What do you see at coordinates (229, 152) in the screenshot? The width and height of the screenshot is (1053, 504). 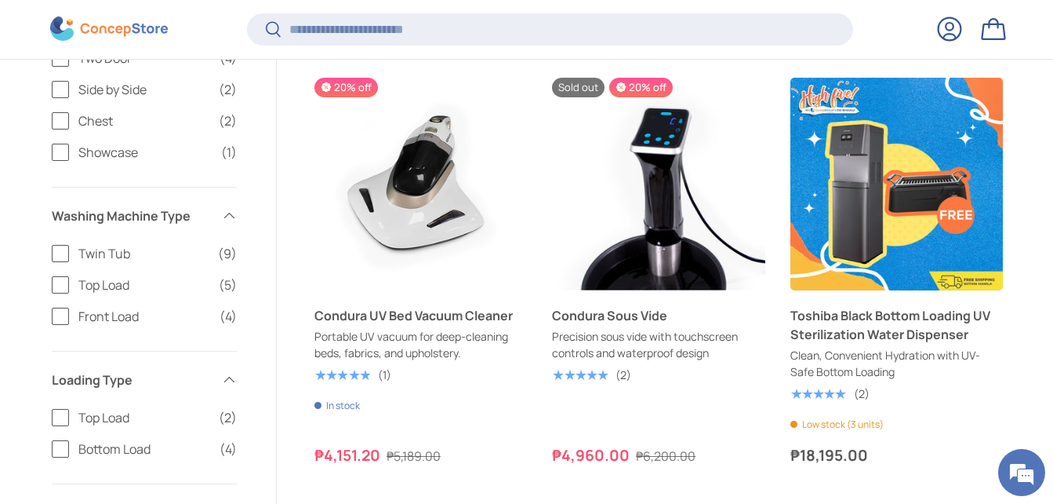 I see `span: (1)` at bounding box center [229, 152].